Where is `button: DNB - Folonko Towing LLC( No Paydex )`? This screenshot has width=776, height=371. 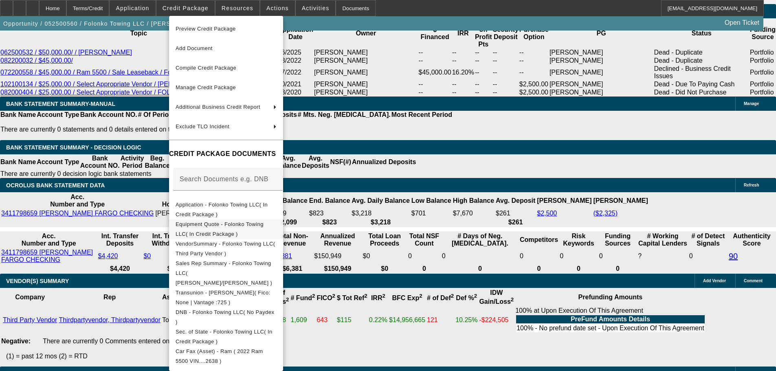 button: DNB - Folonko Towing LLC( No Paydex ) is located at coordinates (226, 317).